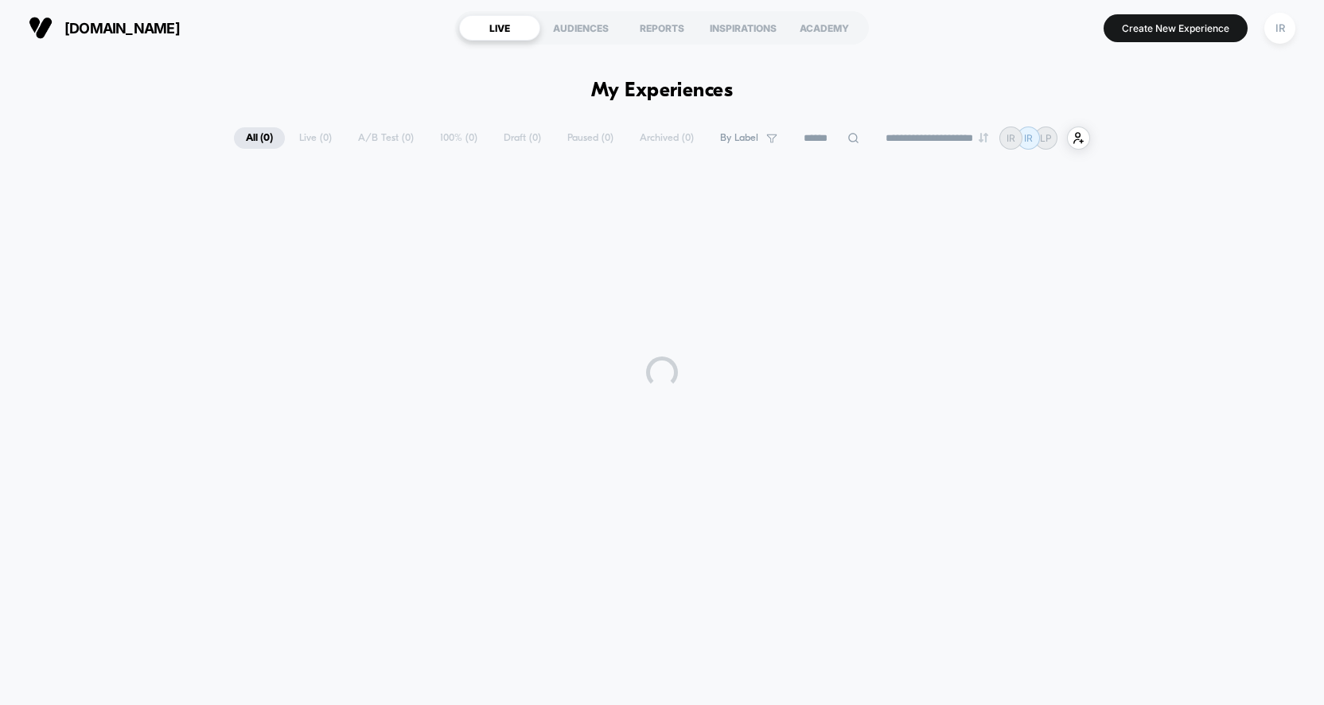  I want to click on h1: My Experiences, so click(662, 91).